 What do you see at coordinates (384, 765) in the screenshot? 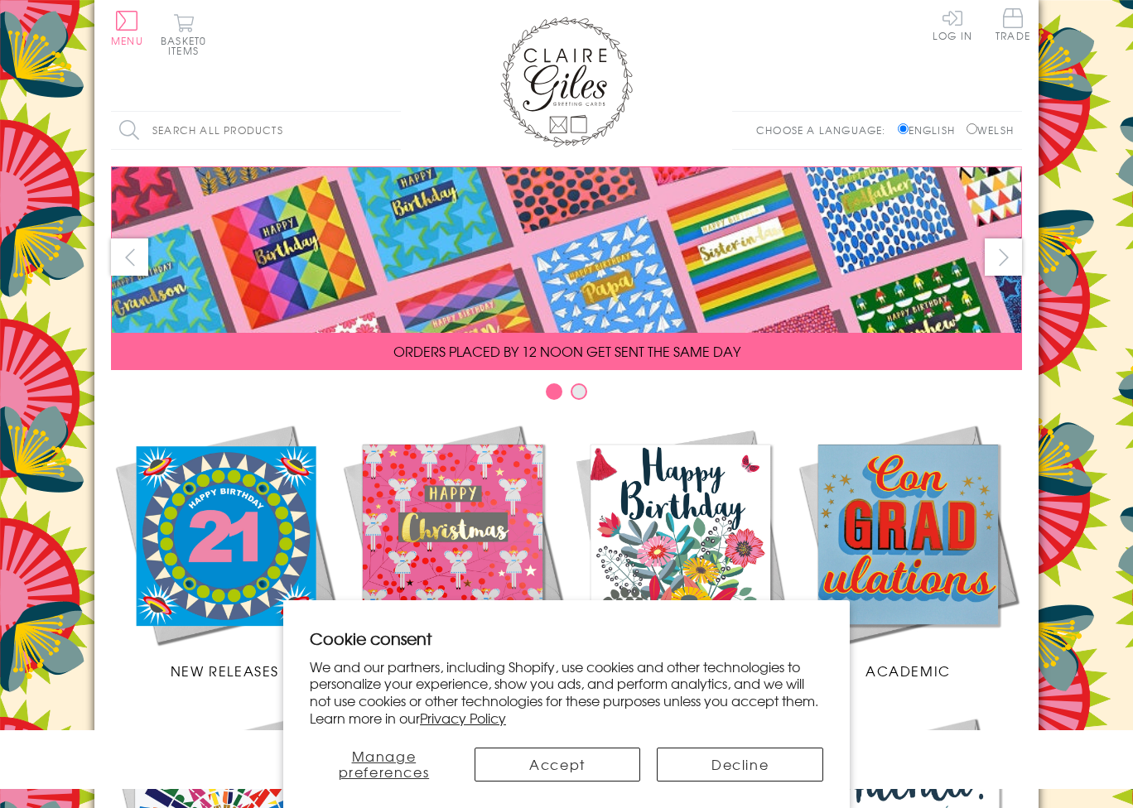
I see `button: Manage preferences` at bounding box center [384, 765].